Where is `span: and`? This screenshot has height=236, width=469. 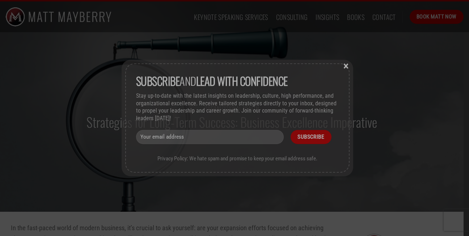
span: and is located at coordinates (212, 81).